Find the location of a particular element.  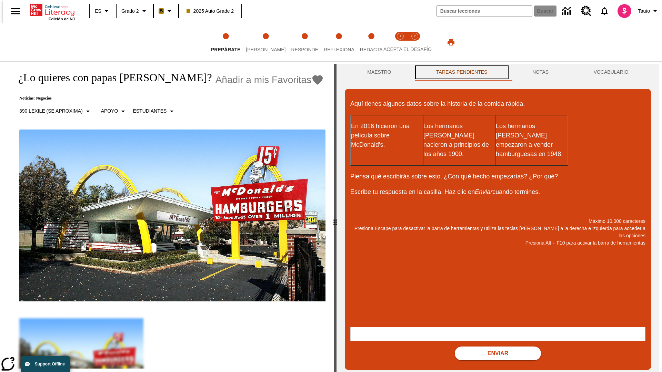

button: Grado: Grado 2, Elige un grado is located at coordinates (135, 11).